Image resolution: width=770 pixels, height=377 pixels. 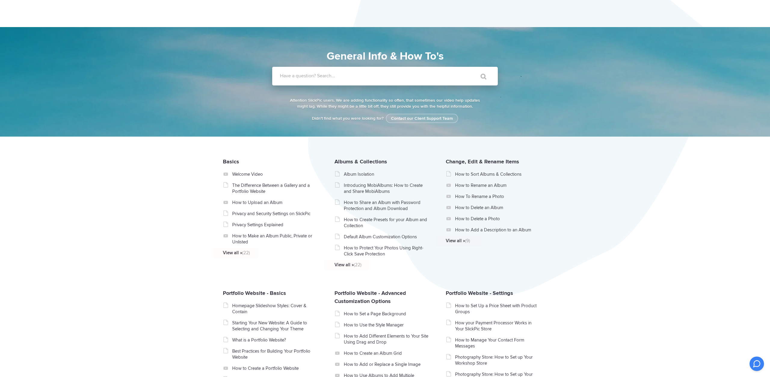 I want to click on a: How to Add or Replace a Single Image, so click(x=386, y=364).